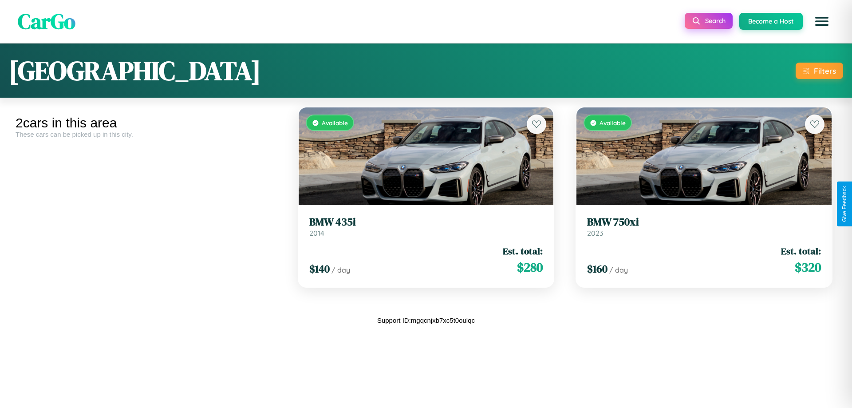  I want to click on span: 2023, so click(595, 233).